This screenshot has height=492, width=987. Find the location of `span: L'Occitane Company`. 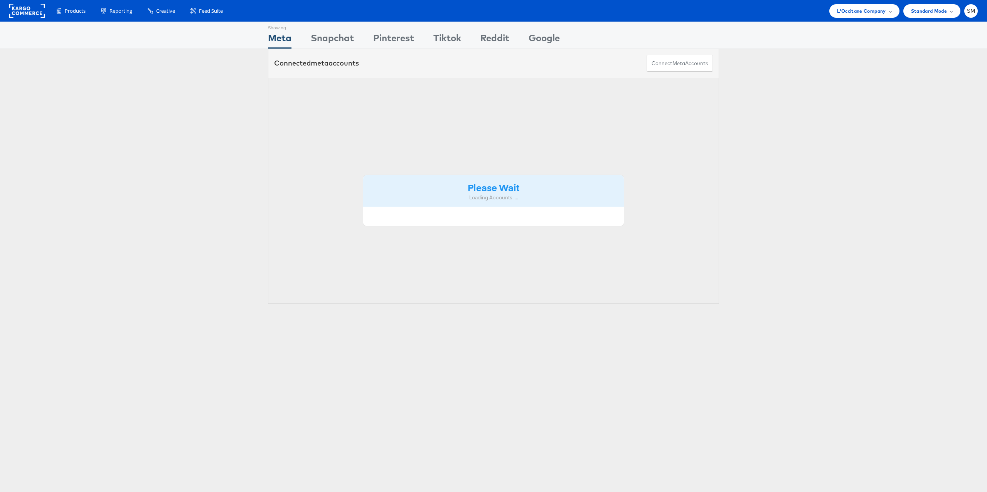

span: L'Occitane Company is located at coordinates (861, 11).